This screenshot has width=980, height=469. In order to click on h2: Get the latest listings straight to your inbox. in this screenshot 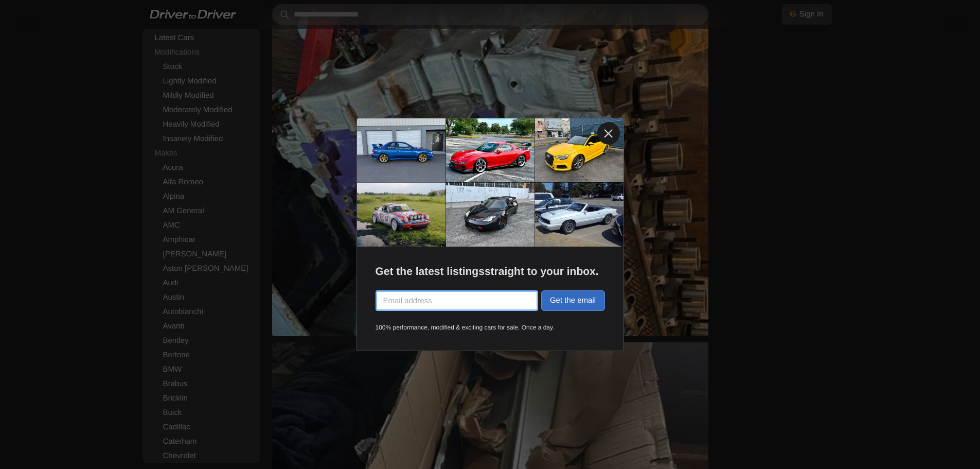, I will do `click(490, 271)`.